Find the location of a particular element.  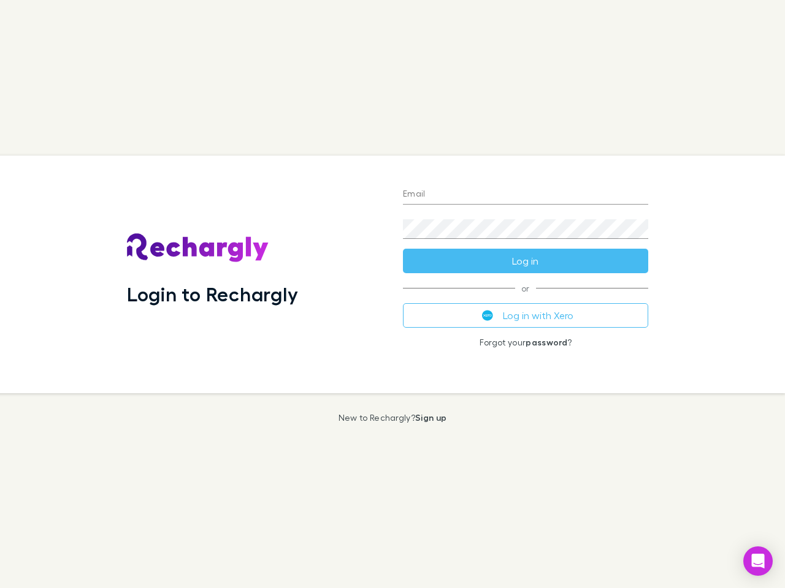

img: Xero's logo is located at coordinates (487, 316).